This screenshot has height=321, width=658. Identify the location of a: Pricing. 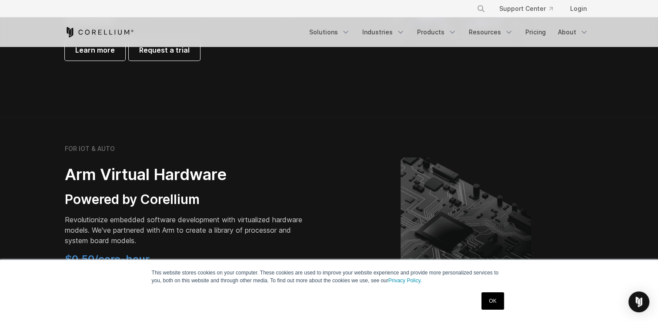
(535, 32).